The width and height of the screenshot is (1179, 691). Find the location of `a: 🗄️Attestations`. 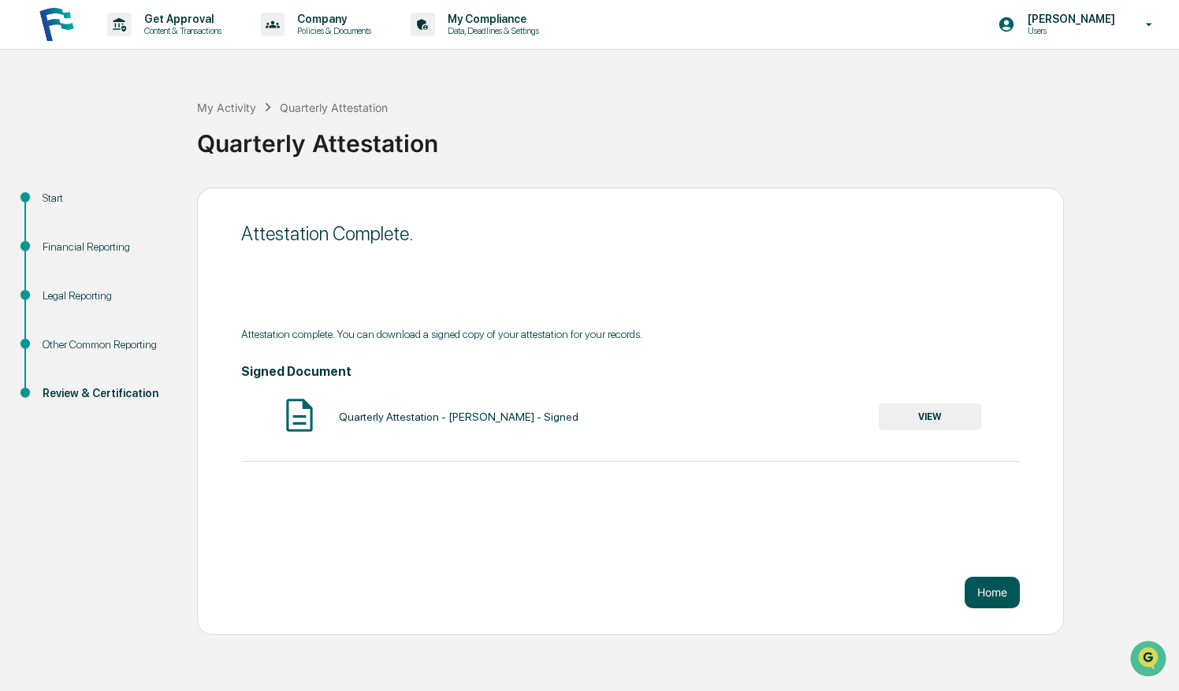

a: 🗄️Attestations is located at coordinates (155, 206).